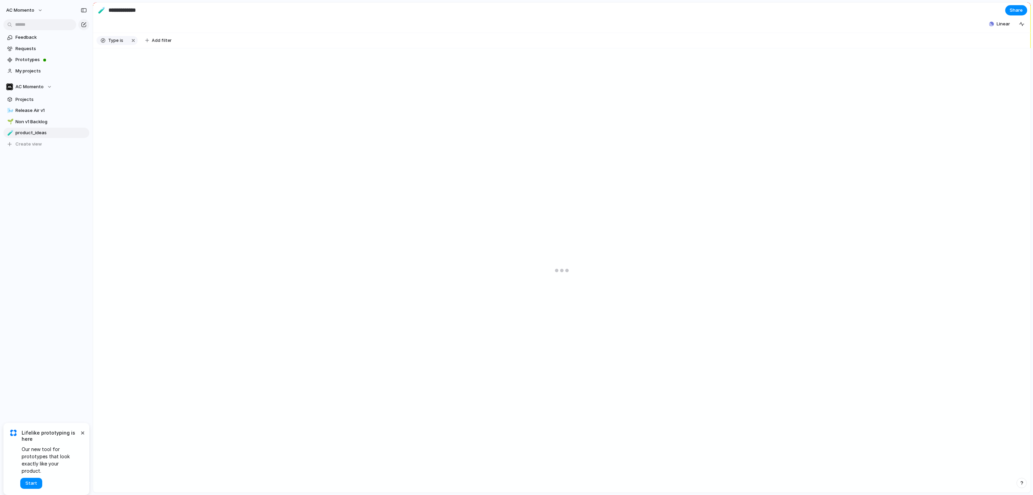 This screenshot has height=495, width=1033. Describe the element at coordinates (82, 433) in the screenshot. I see `button: Dismiss` at that location.